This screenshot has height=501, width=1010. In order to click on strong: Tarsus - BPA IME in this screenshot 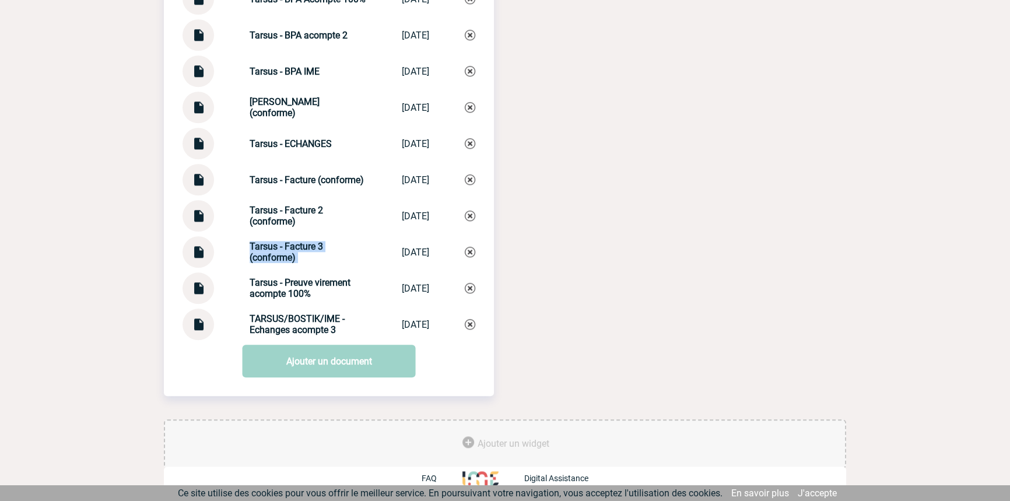, I will do `click(285, 71)`.